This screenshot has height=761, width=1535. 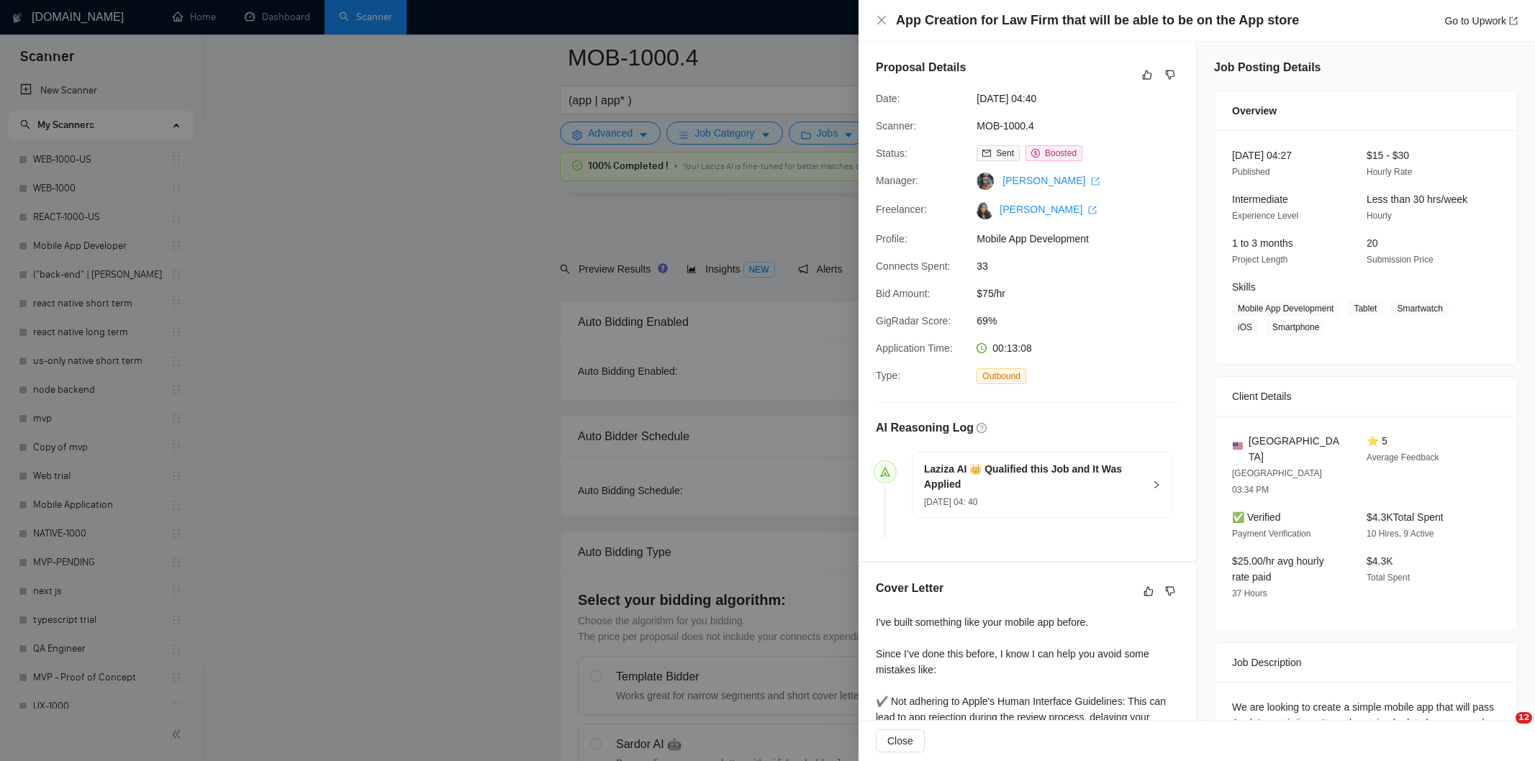 What do you see at coordinates (1366, 397) in the screenshot?
I see `div: Client Details` at bounding box center [1366, 397].